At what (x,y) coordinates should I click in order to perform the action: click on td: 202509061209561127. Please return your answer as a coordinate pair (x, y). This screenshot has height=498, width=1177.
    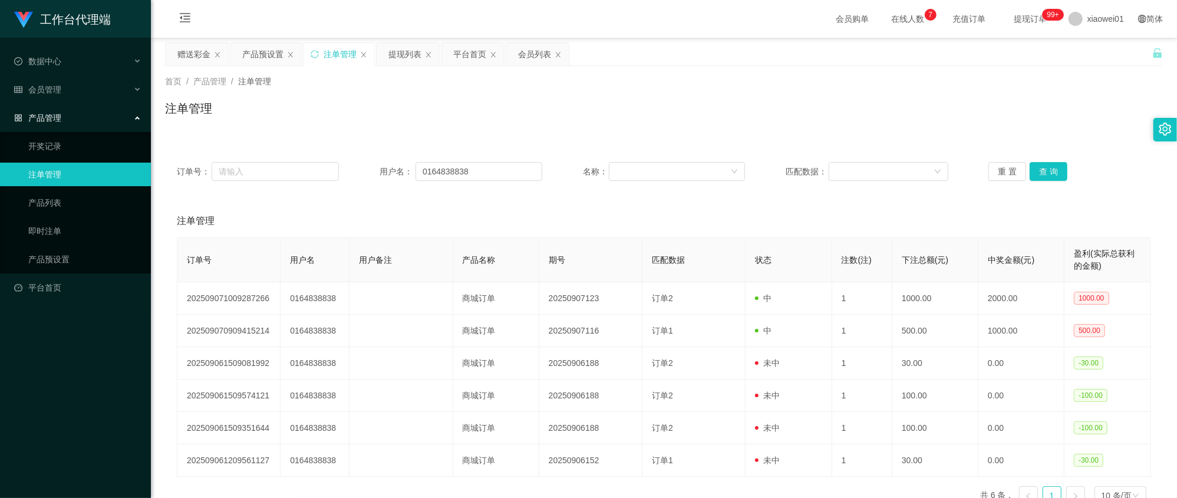
    Looking at the image, I should click on (229, 460).